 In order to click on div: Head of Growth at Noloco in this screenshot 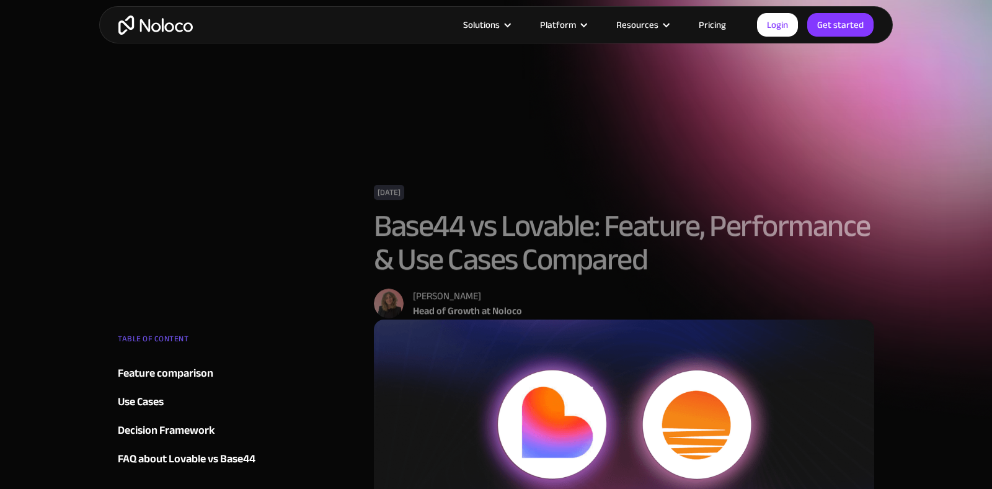, I will do `click(468, 311)`.